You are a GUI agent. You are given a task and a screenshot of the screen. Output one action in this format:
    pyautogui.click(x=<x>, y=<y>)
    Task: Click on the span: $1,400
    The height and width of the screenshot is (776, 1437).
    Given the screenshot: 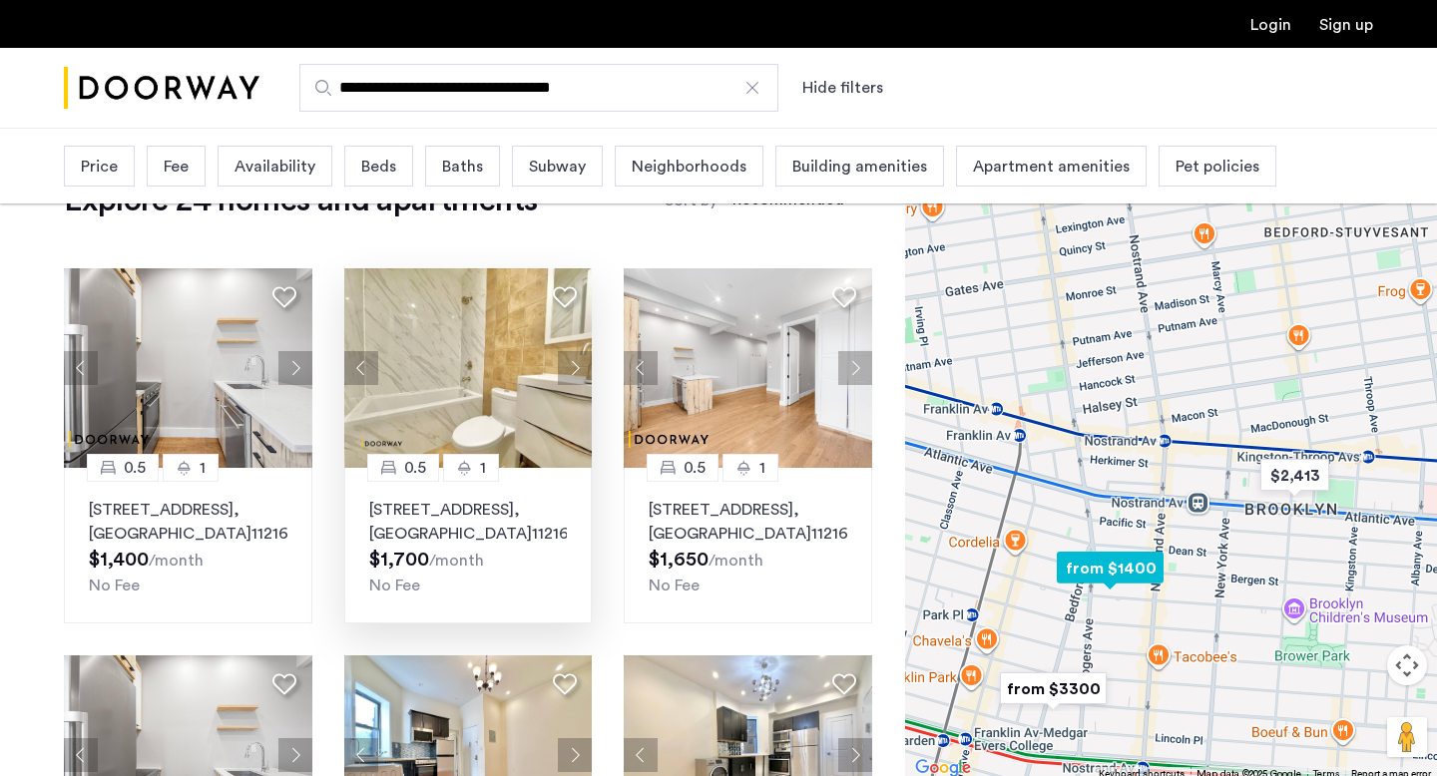 What is the action you would take?
    pyautogui.click(x=119, y=560)
    